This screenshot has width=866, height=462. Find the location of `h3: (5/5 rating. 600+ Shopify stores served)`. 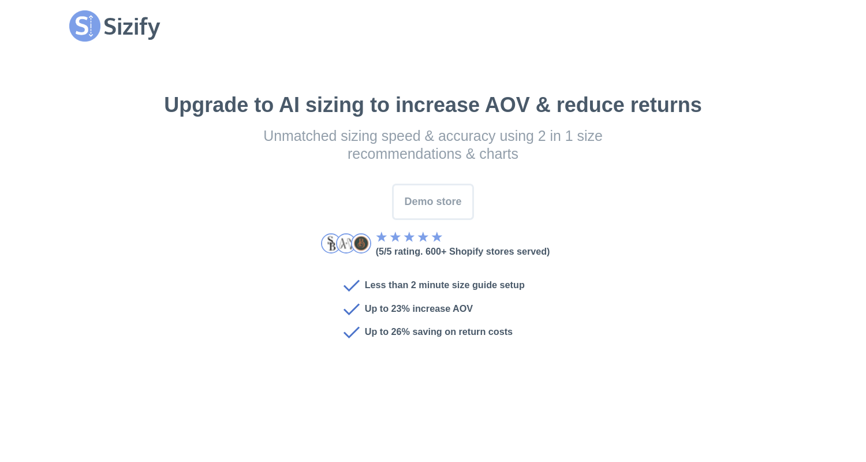

h3: (5/5 rating. 600+ Shopify stores served) is located at coordinates (463, 252).